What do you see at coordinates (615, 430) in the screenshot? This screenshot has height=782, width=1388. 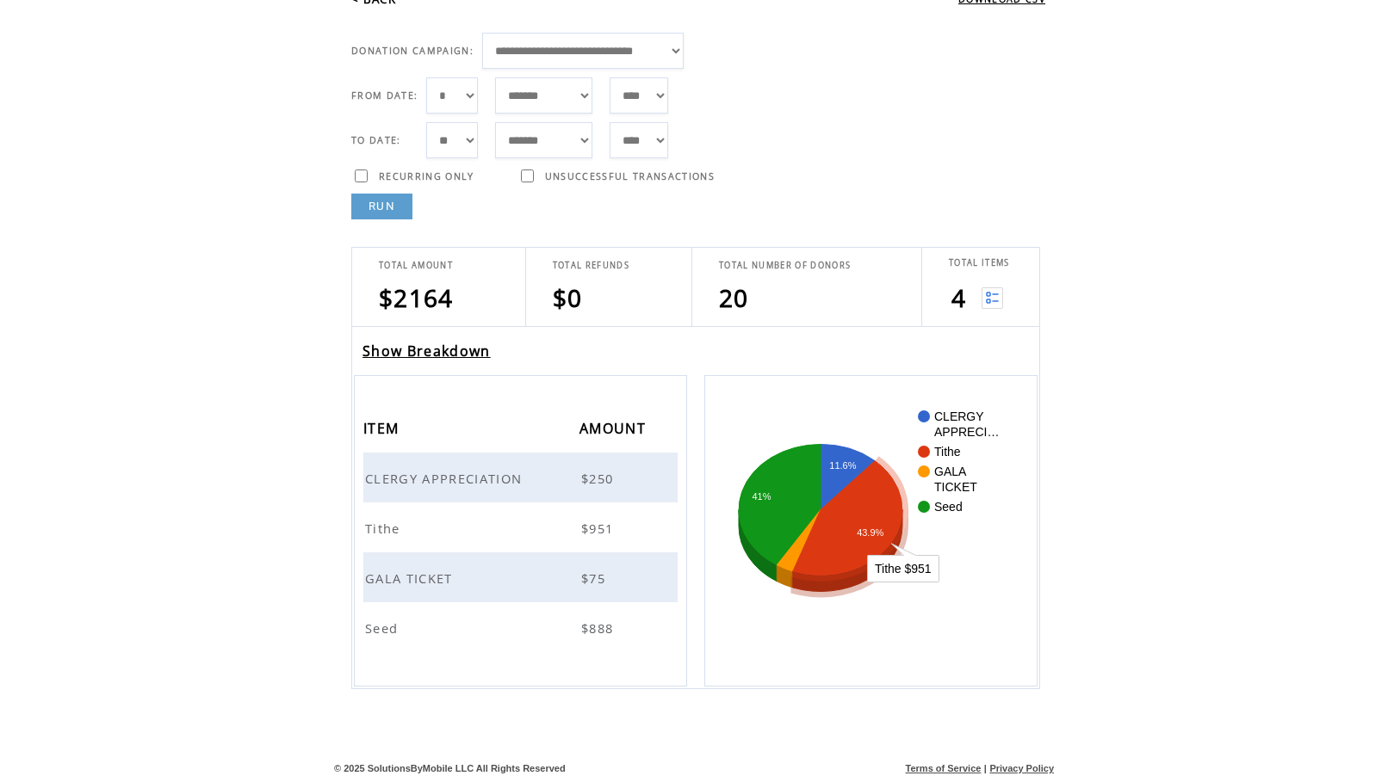 I see `span: AMOUNT` at bounding box center [615, 430].